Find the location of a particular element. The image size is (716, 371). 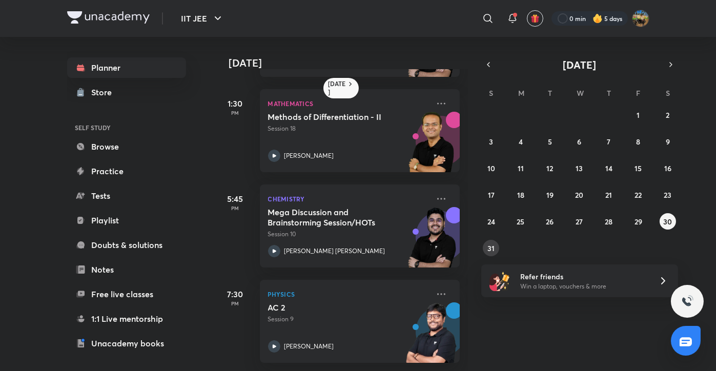

button: August 3, 2025 is located at coordinates (491, 141).